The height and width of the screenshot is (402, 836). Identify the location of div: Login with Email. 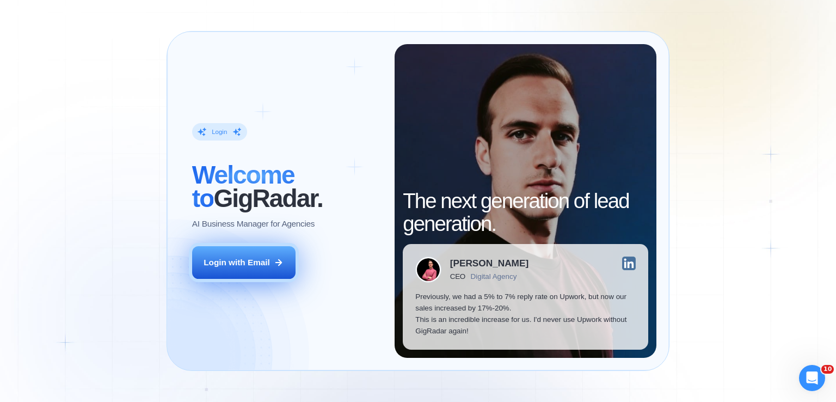
(237, 262).